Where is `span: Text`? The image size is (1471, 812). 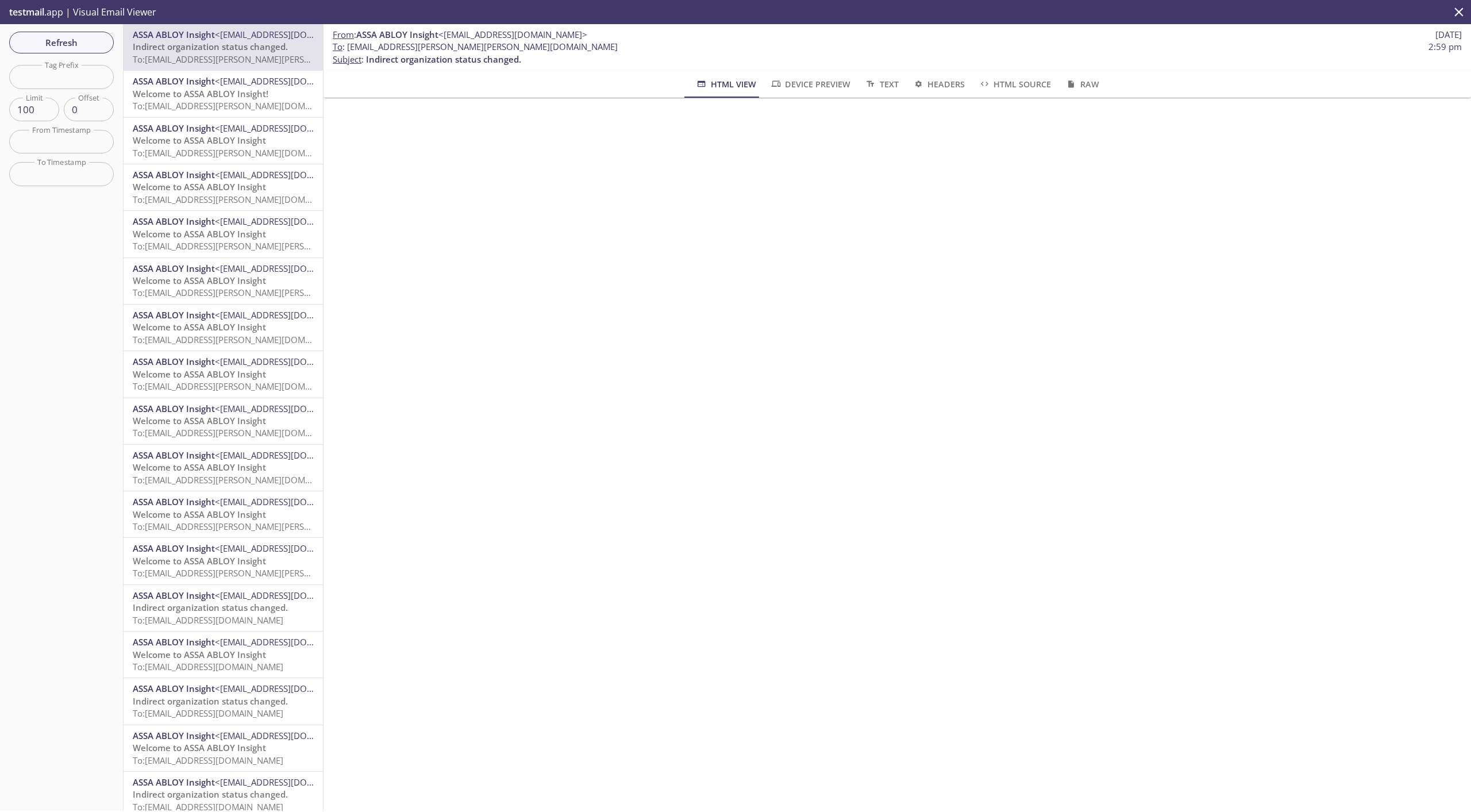 span: Text is located at coordinates (881, 84).